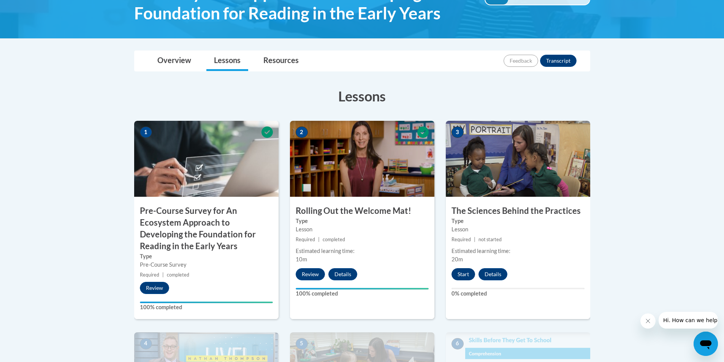  I want to click on a: Resources, so click(281, 61).